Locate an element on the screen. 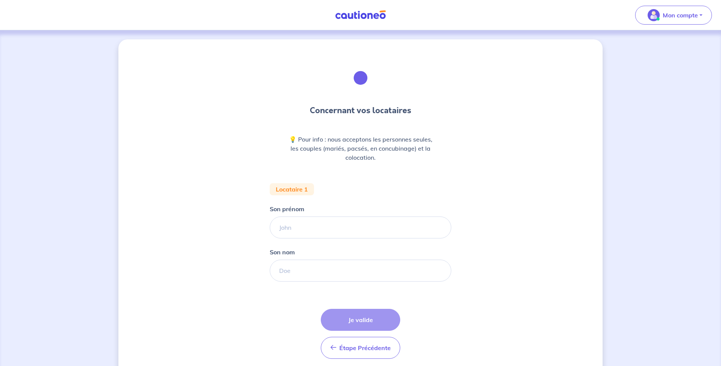 The image size is (721, 366). img: illu_tenants.svg is located at coordinates (361, 78).